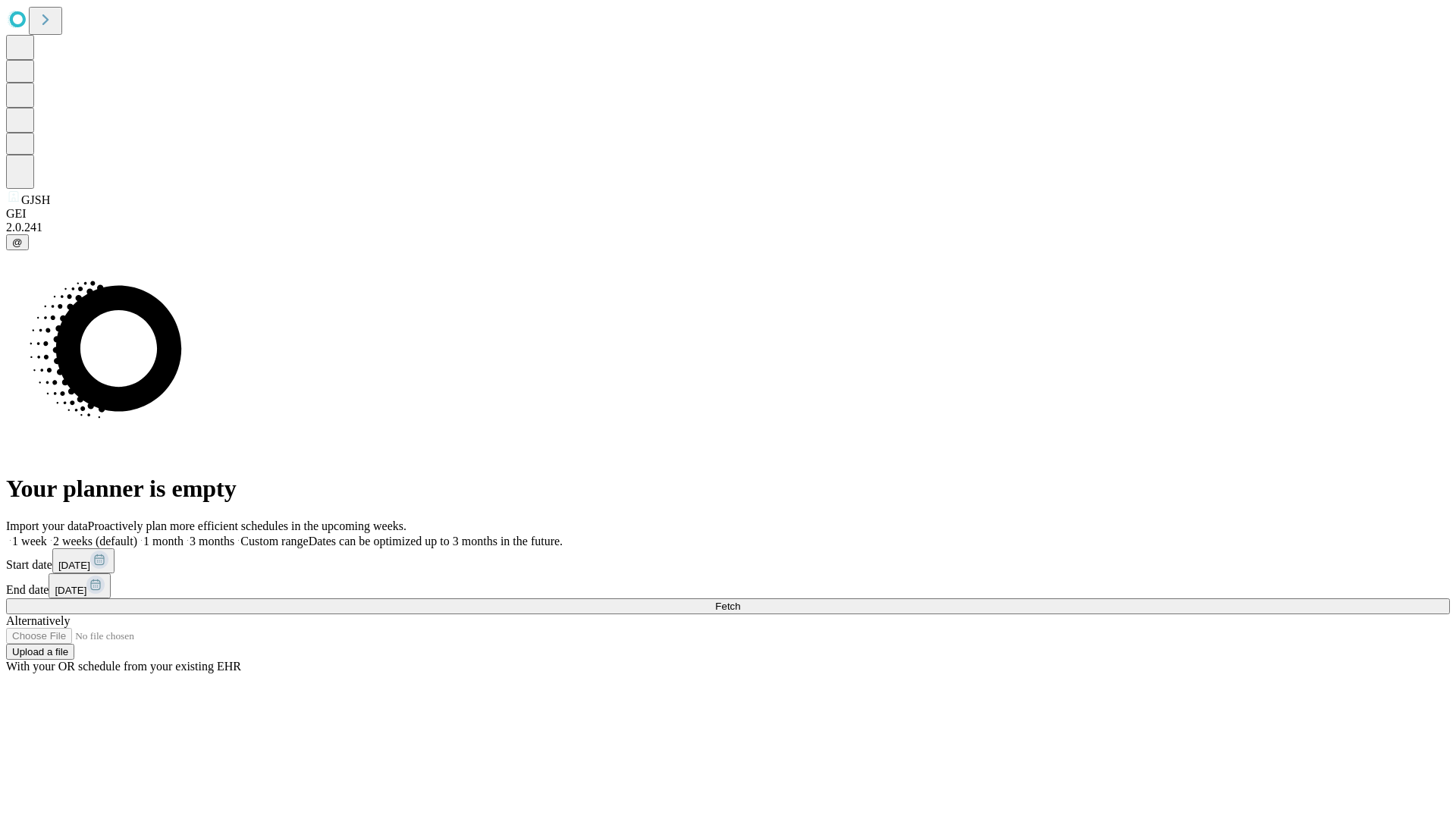 The height and width of the screenshot is (819, 1456). Describe the element at coordinates (247, 525) in the screenshot. I see `span: Proactively plan more efficient schedules in the upcoming weeks.` at that location.